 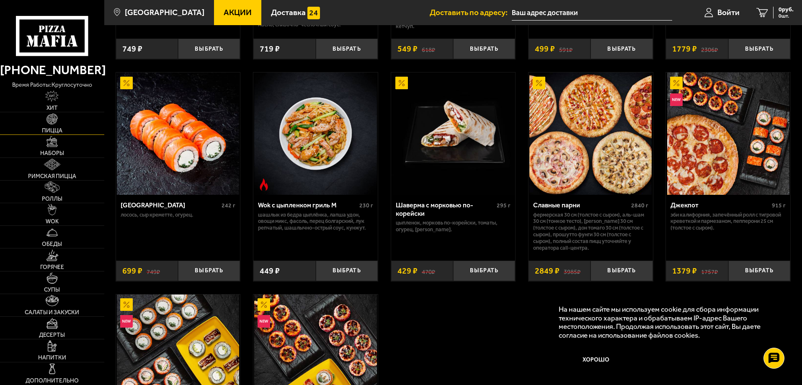 I want to click on a: АкционныйФиладельфия, so click(x=178, y=134).